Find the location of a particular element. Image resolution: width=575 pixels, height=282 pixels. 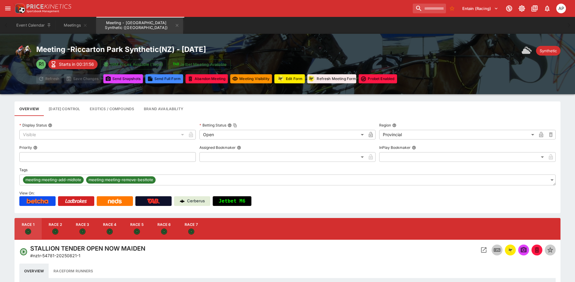

button: Inplay is located at coordinates (497, 250).